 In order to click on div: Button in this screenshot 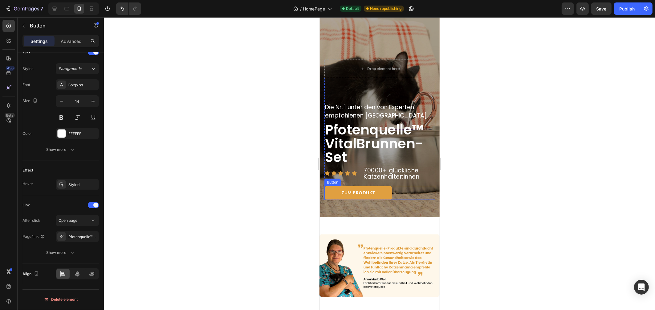, I will do `click(13, 165)`.